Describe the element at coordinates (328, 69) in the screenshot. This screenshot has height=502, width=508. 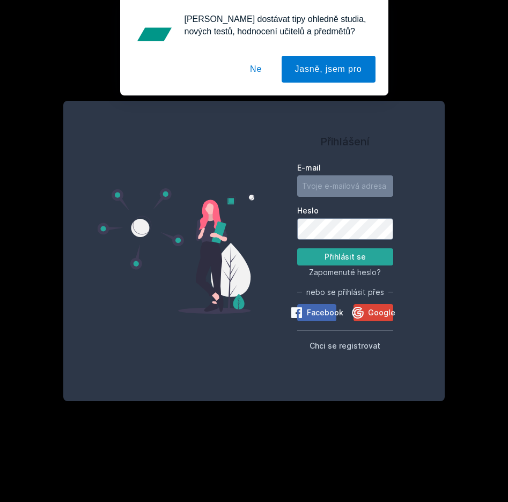
I see `button: Jasně, jsem pro` at that location.